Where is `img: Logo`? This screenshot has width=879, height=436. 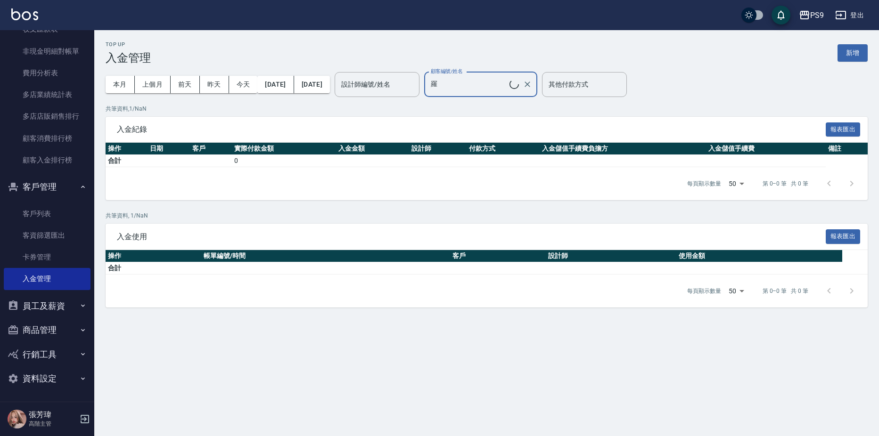
img: Logo is located at coordinates (25, 14).